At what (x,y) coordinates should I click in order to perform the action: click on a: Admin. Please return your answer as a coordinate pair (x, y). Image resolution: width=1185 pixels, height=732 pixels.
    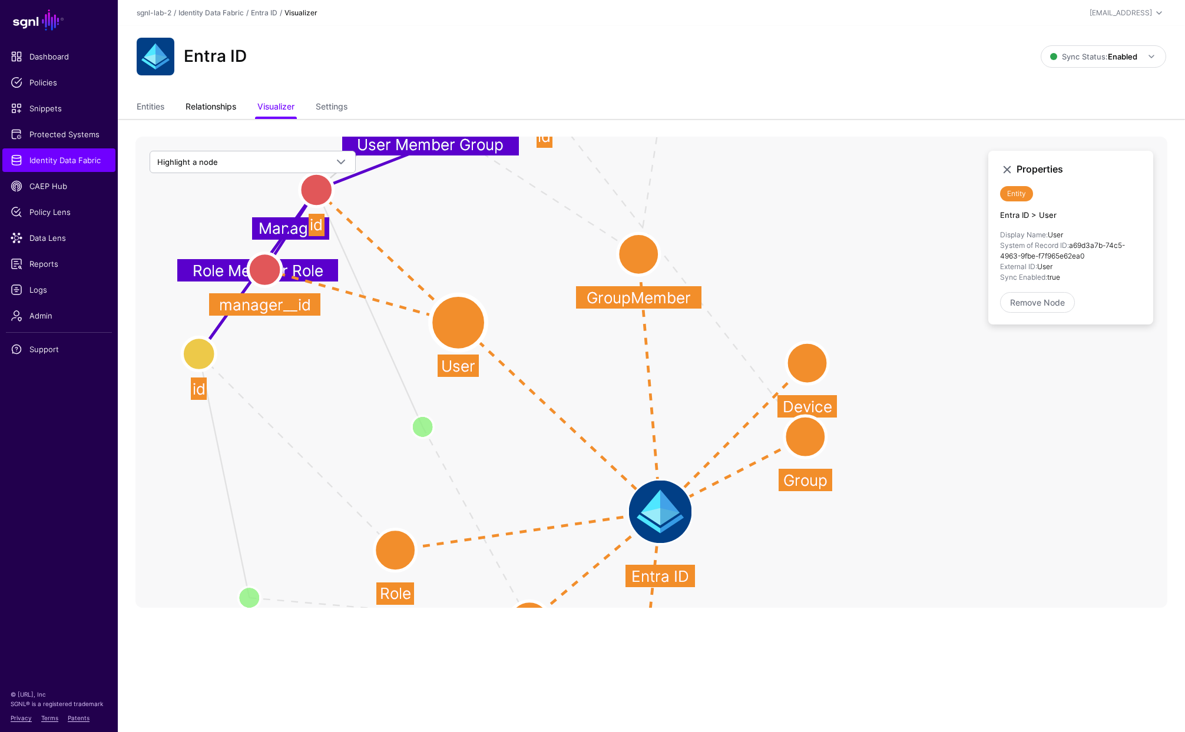
    Looking at the image, I should click on (59, 316).